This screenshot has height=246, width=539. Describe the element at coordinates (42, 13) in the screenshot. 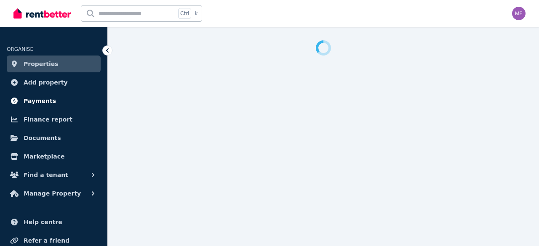

I see `img: RentBetter` at that location.